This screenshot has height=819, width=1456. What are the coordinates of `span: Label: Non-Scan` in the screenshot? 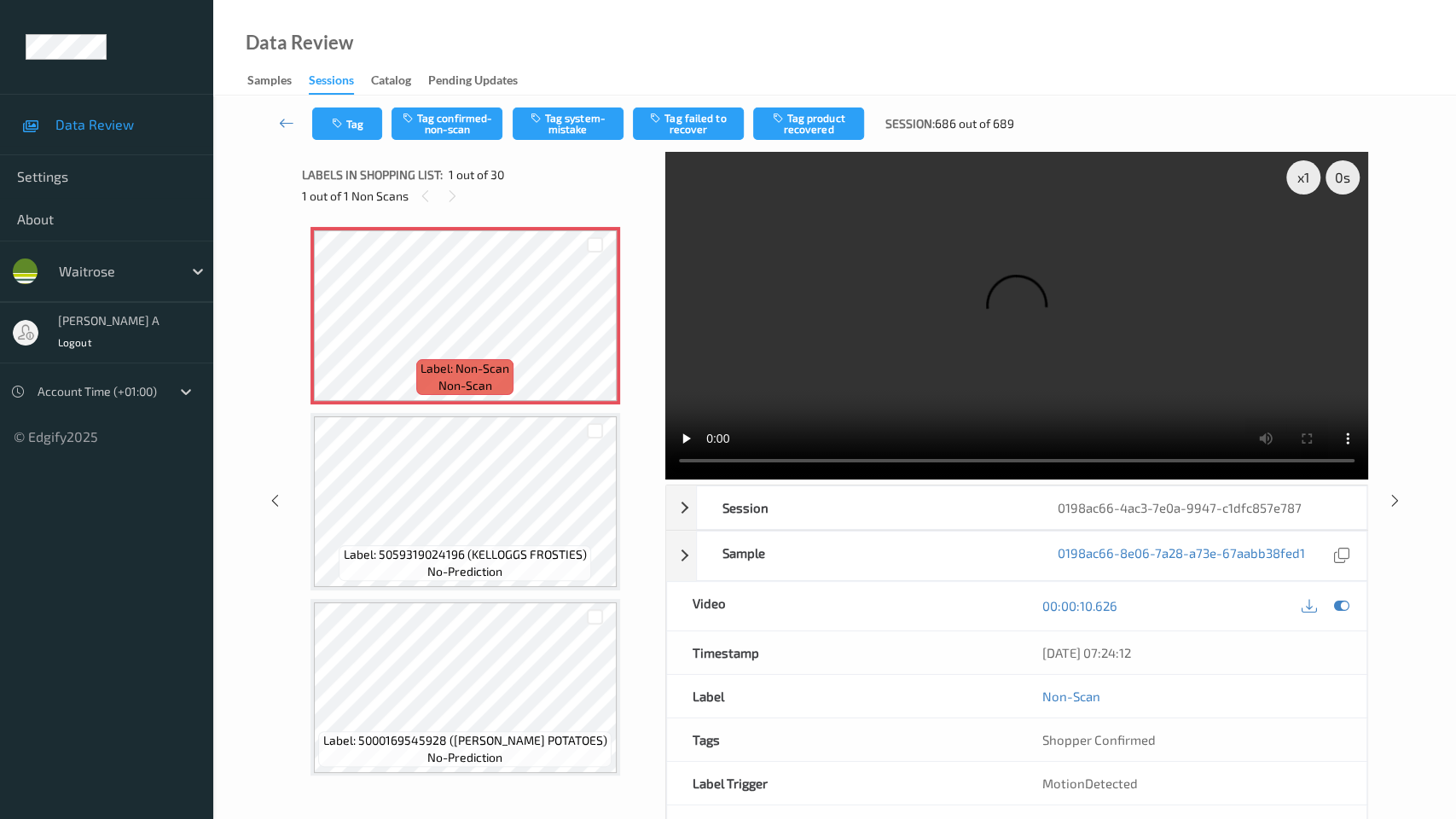 It's located at (465, 369).